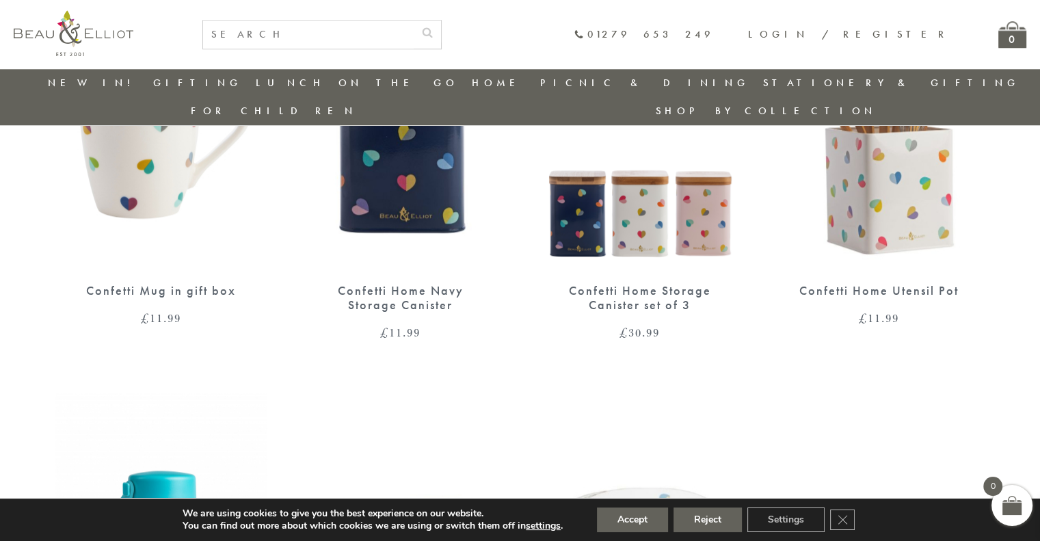 This screenshot has height=541, width=1040. Describe the element at coordinates (308, 34) in the screenshot. I see `input: SEARCH` at that location.